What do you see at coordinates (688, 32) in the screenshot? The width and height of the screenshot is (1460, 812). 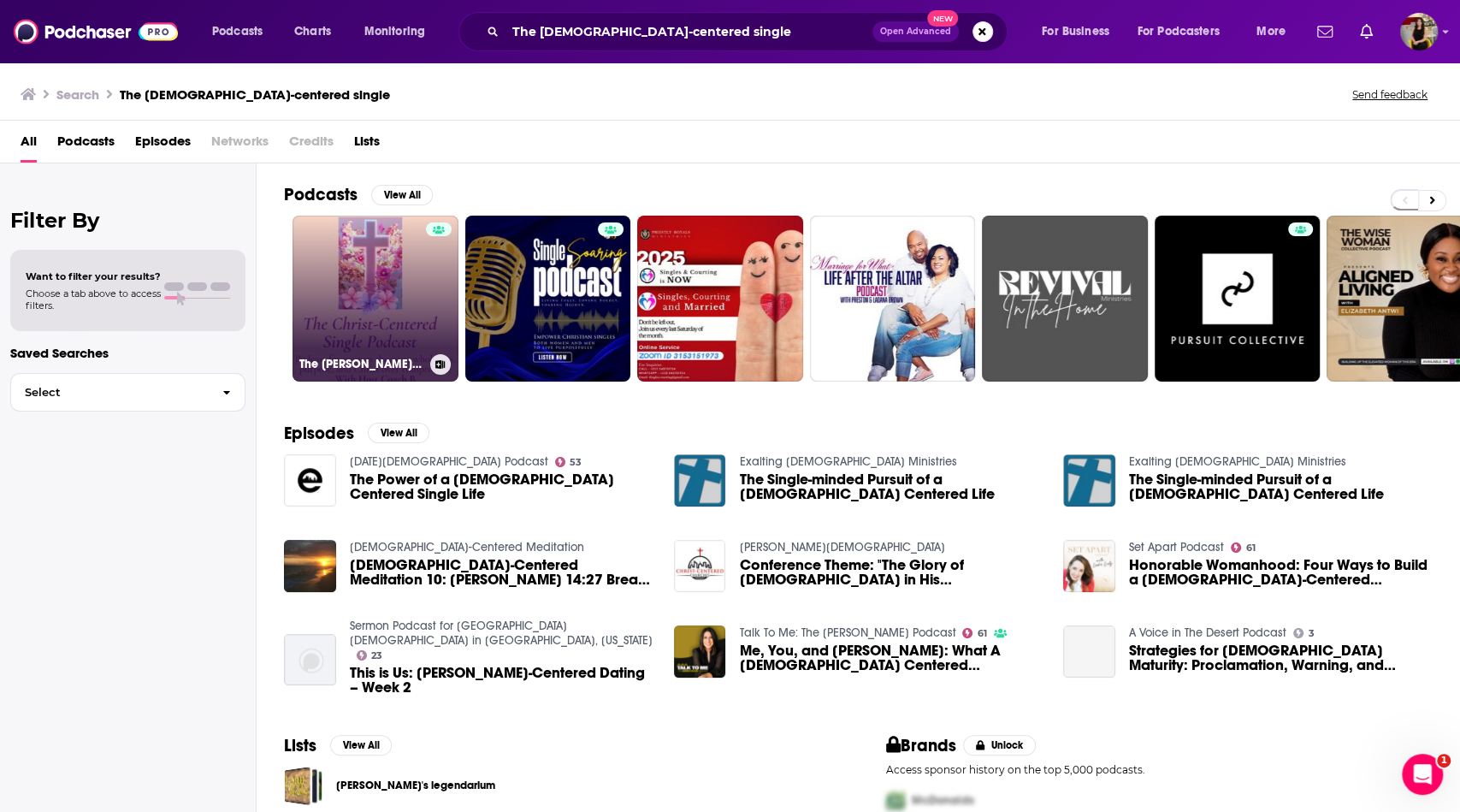 I see `input: Search podcasts, credits, & more...` at bounding box center [688, 32].